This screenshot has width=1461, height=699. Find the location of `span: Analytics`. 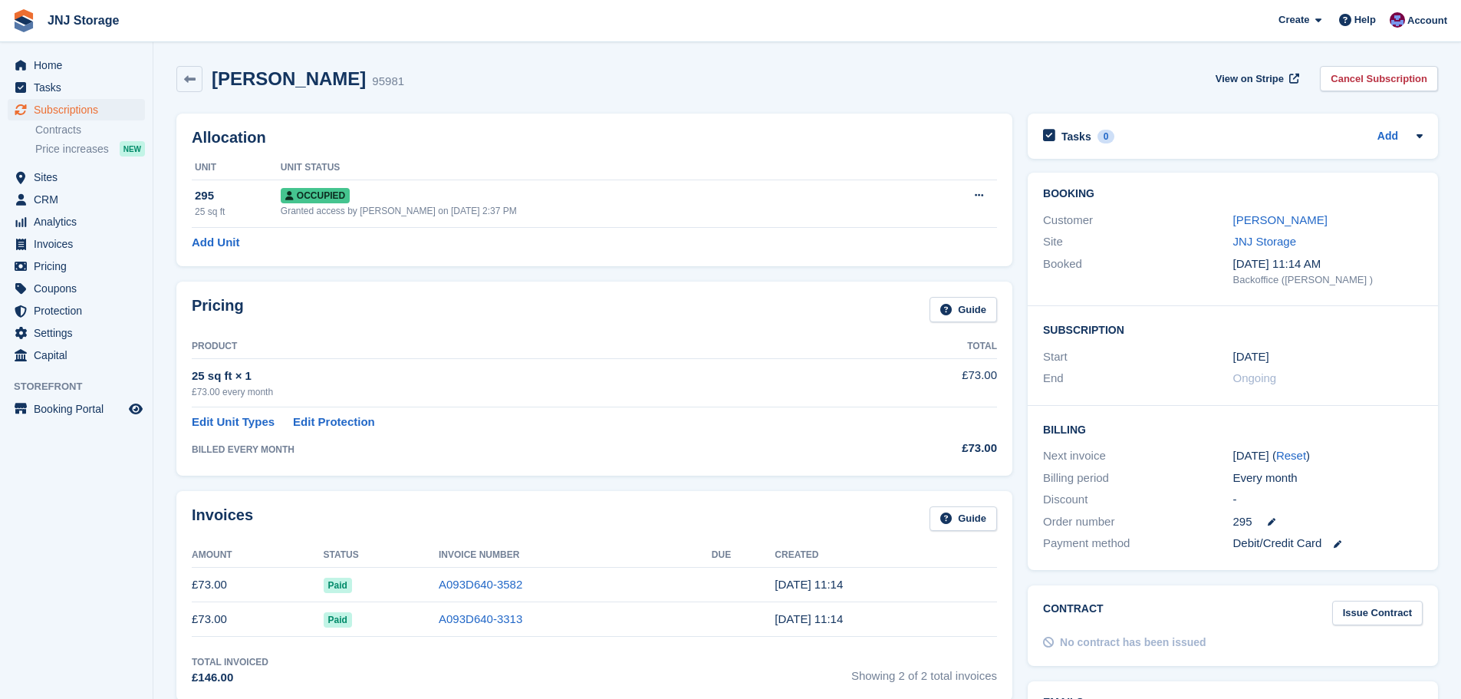

span: Analytics is located at coordinates (80, 222).